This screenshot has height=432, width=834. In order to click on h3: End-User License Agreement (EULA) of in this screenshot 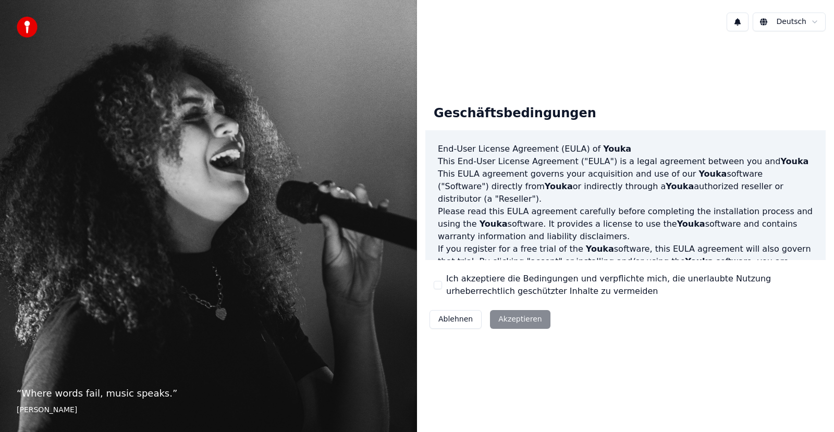, I will do `click(625, 149)`.